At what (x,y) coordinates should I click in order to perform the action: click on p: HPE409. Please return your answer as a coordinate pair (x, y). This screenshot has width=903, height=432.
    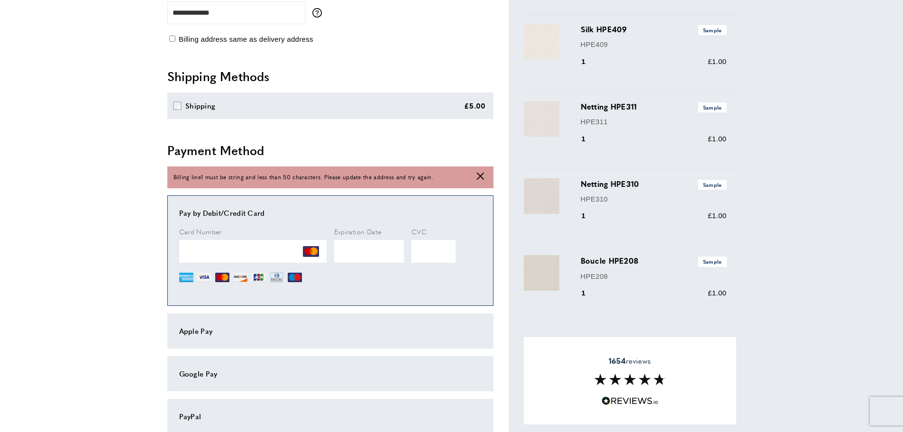
    Looking at the image, I should click on (654, 45).